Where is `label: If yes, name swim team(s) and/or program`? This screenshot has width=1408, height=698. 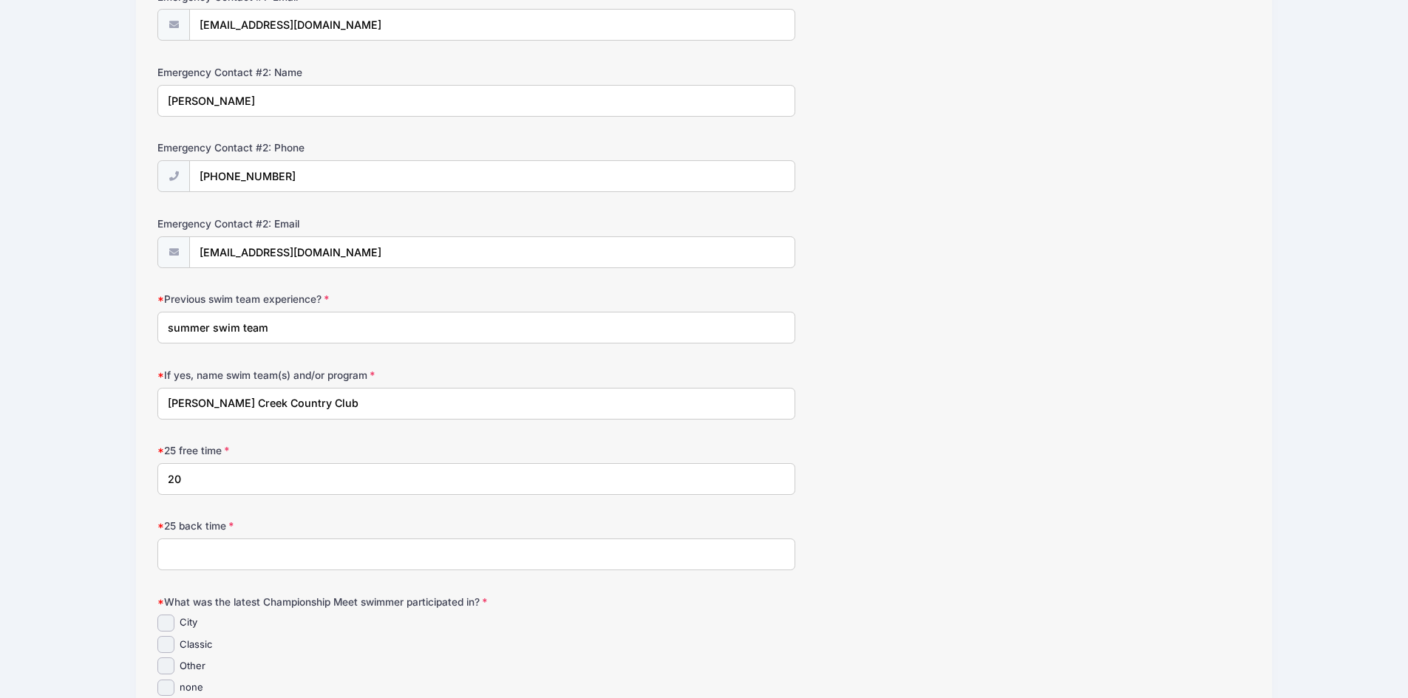
label: If yes, name swim team(s) and/or program is located at coordinates (339, 375).